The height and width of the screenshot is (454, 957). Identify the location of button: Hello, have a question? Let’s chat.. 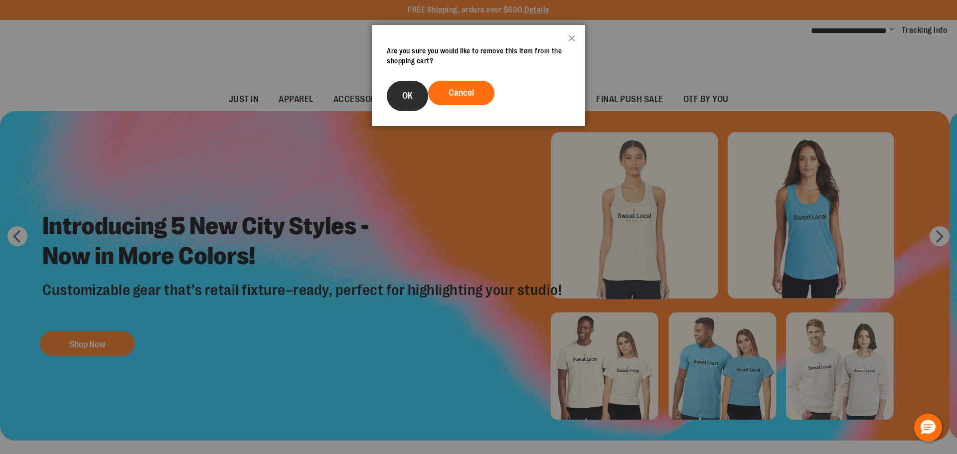
(928, 428).